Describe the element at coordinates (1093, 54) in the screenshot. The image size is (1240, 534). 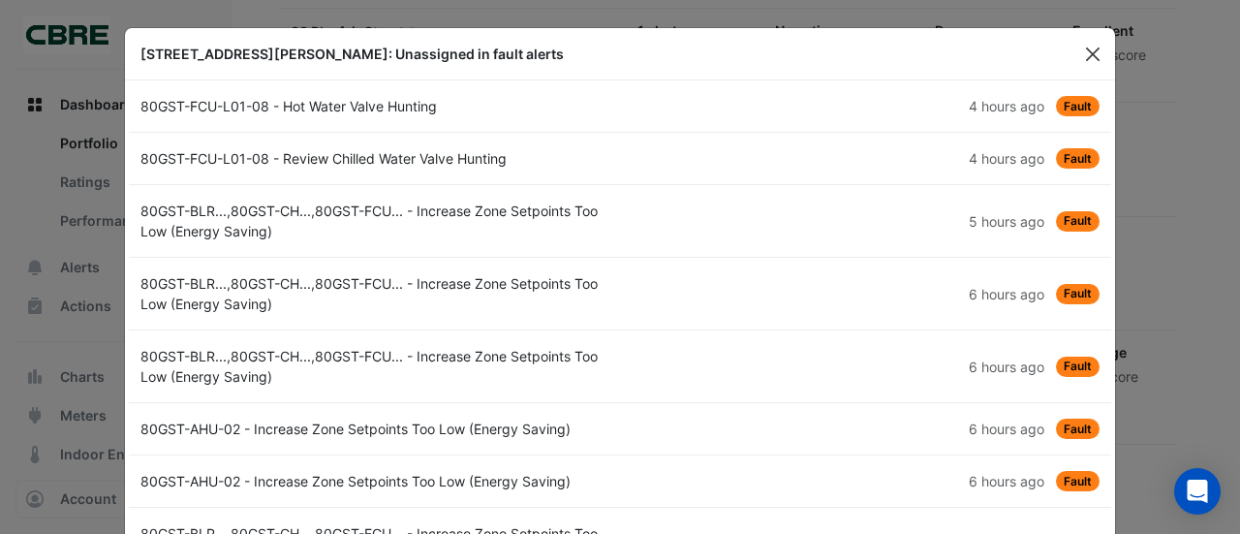
I see `button: Close` at that location.